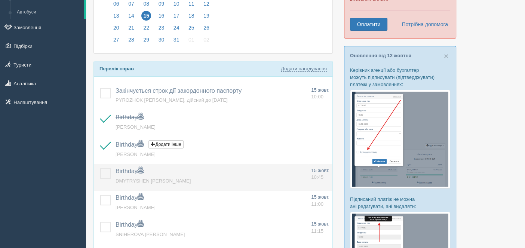  I want to click on span: 24, so click(176, 28).